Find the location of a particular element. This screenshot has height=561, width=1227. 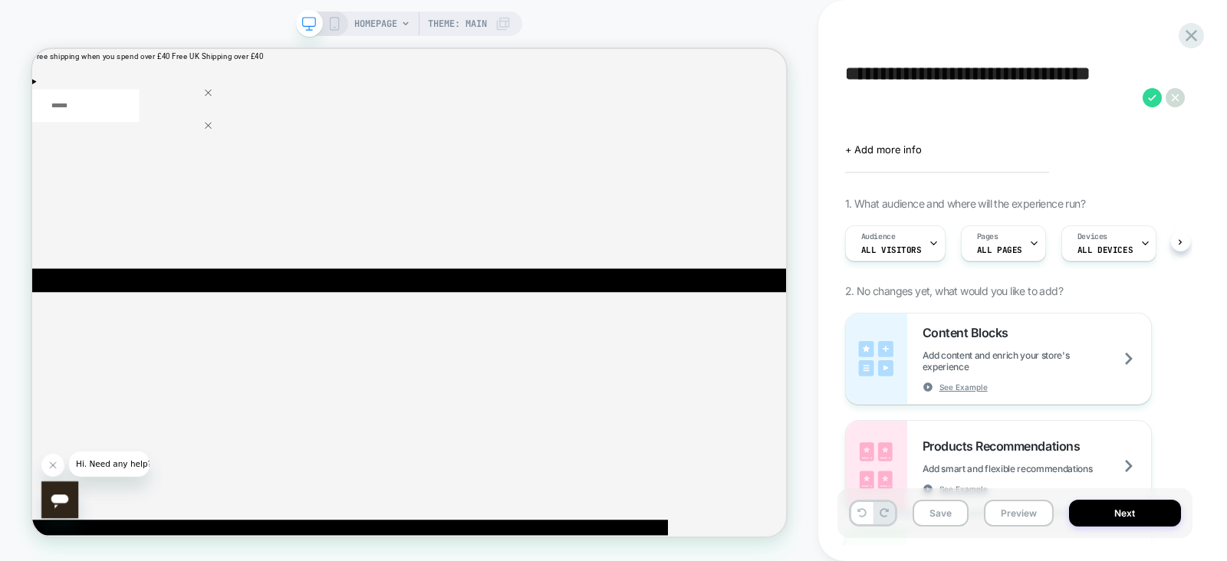

button: Save is located at coordinates (940, 513).